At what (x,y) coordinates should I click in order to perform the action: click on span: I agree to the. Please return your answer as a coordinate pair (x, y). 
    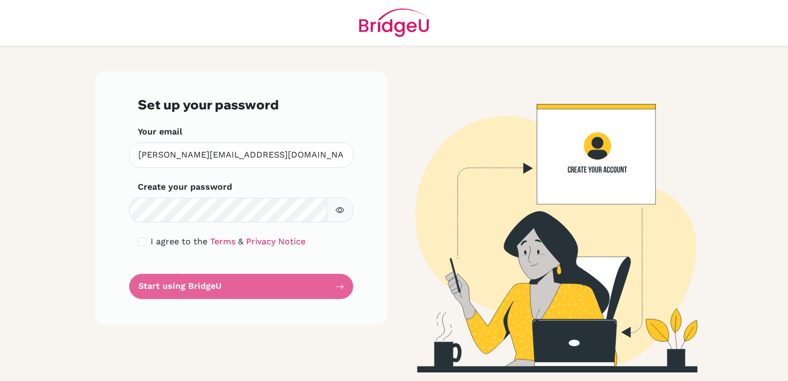
    Looking at the image, I should click on (179, 241).